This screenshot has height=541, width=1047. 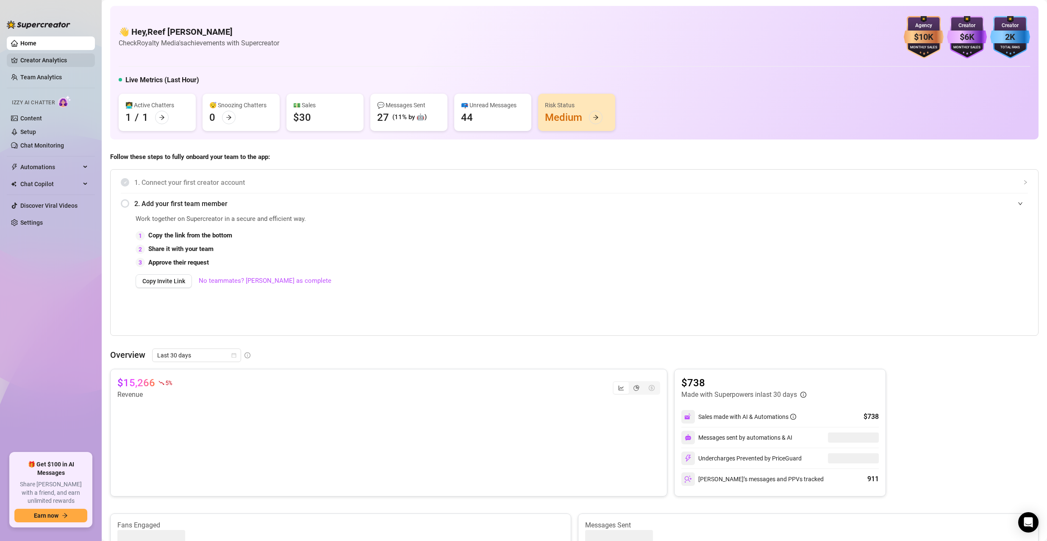 I want to click on strong: Approve their request, so click(x=178, y=262).